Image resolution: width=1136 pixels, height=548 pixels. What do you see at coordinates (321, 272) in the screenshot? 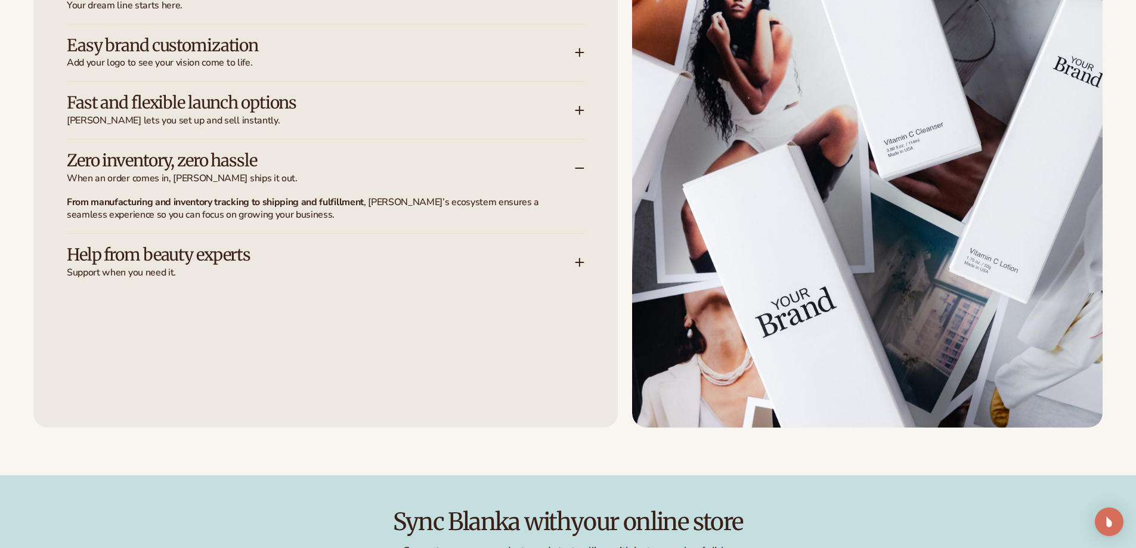
I see `span: Support when you need it.` at bounding box center [321, 272].